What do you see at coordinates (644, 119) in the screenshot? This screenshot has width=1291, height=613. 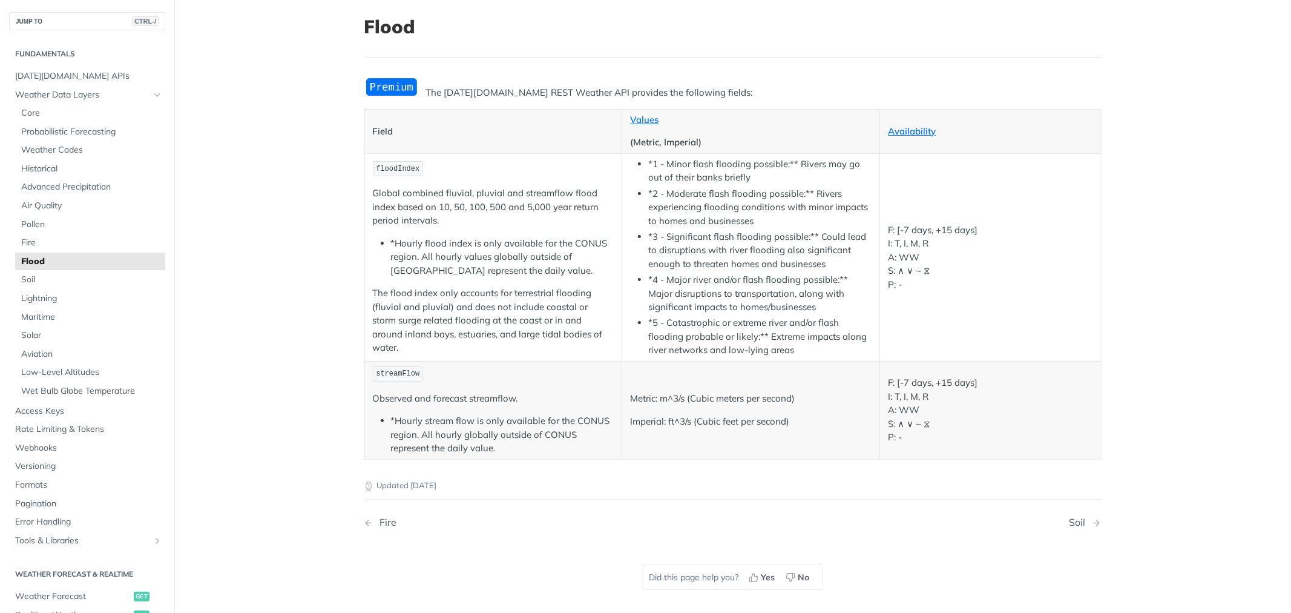 I see `a: Values` at bounding box center [644, 119].